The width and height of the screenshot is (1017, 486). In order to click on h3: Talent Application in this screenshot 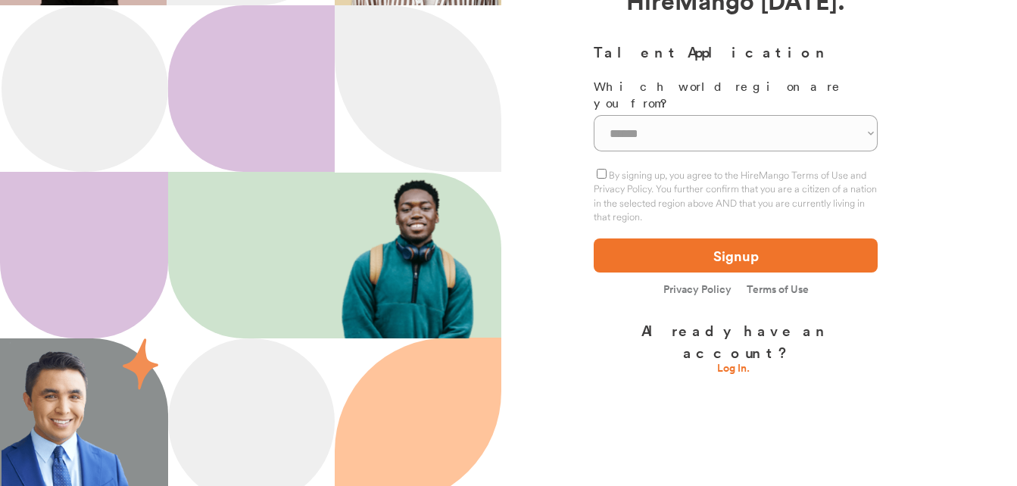, I will do `click(735, 51)`.